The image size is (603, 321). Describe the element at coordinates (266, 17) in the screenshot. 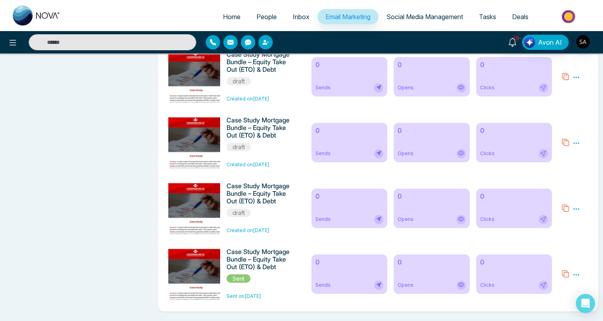

I see `span: People` at that location.